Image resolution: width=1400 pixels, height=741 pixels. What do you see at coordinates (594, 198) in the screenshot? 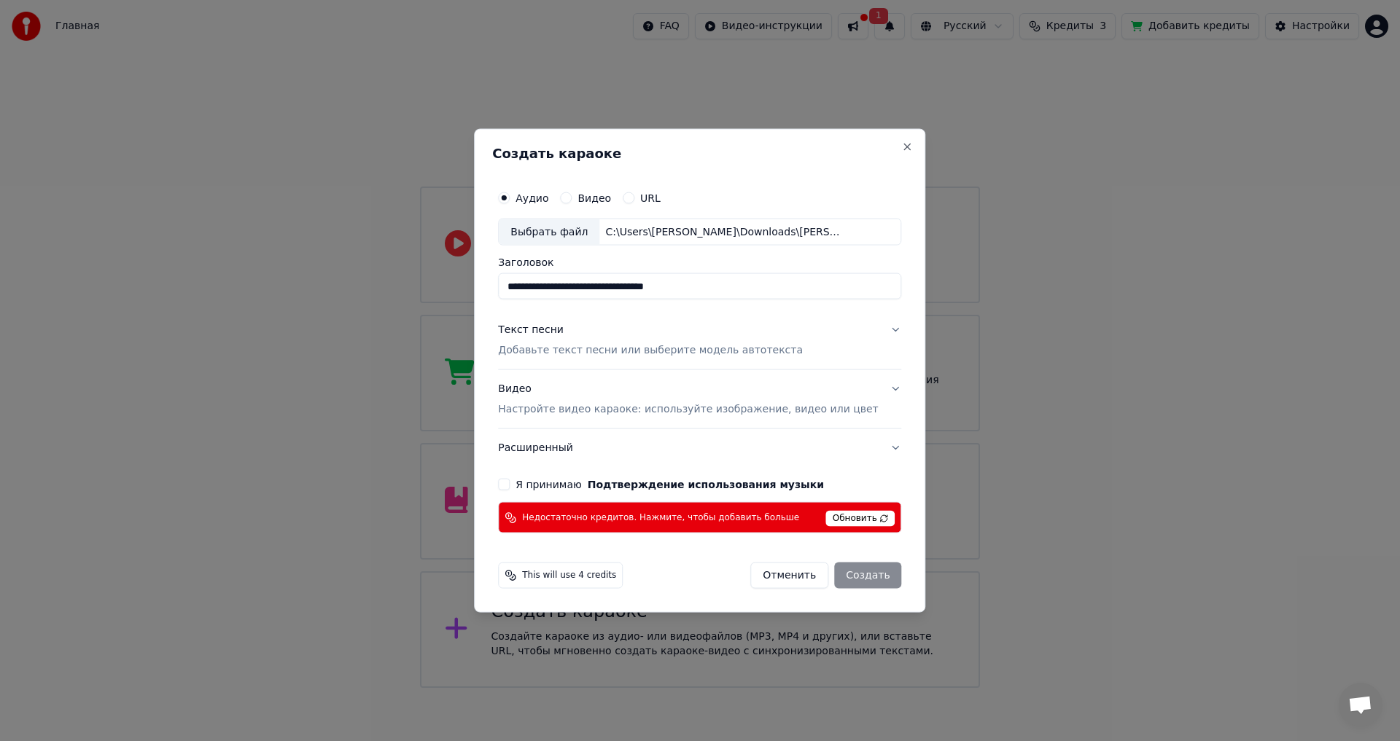
I see `label: Видео` at bounding box center [594, 198].